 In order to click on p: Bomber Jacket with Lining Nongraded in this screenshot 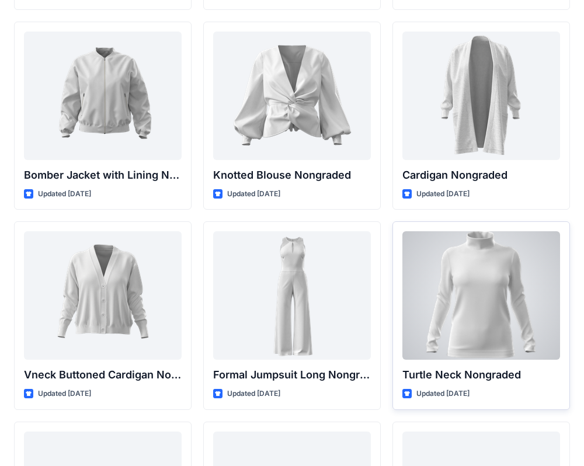, I will do `click(103, 175)`.